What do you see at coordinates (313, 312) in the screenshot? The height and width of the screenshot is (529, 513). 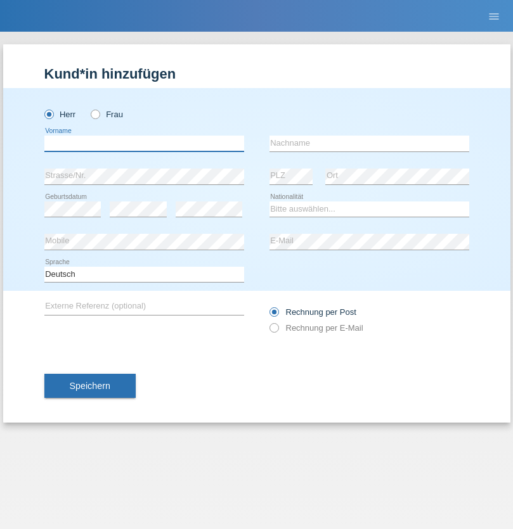 I see `label: Rechnung per Post` at bounding box center [313, 312].